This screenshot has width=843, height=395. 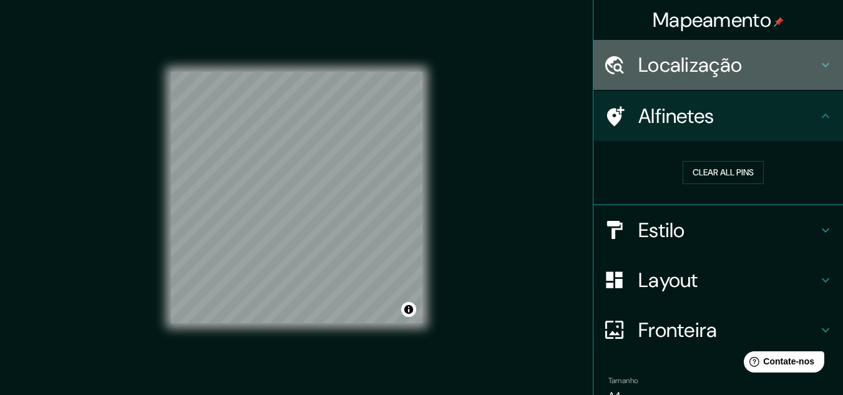 I want to click on font: Alfinetes, so click(x=677, y=116).